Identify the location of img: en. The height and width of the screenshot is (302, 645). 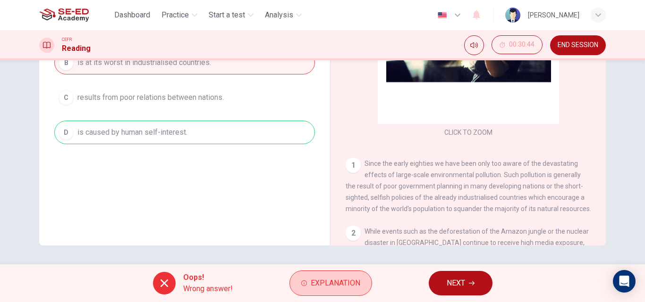
(442, 15).